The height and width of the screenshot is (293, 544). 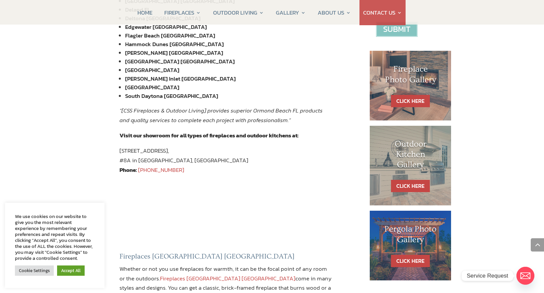 What do you see at coordinates (410, 156) in the screenshot?
I see `h1: Outdoor Kitchen Gallery` at bounding box center [410, 156].